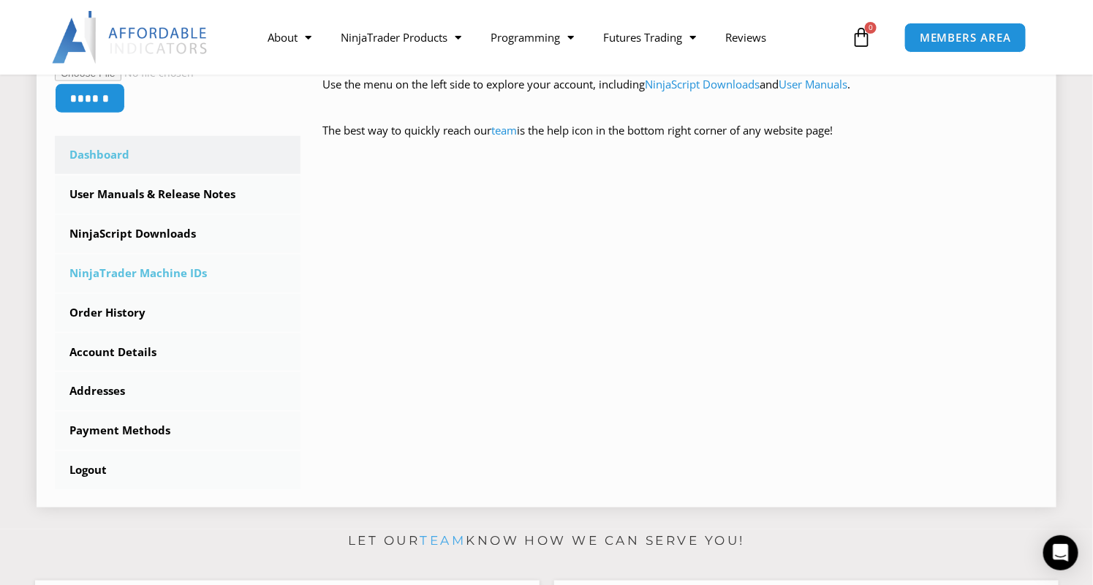 The width and height of the screenshot is (1093, 585). Describe the element at coordinates (178, 391) in the screenshot. I see `a: Addresses` at that location.